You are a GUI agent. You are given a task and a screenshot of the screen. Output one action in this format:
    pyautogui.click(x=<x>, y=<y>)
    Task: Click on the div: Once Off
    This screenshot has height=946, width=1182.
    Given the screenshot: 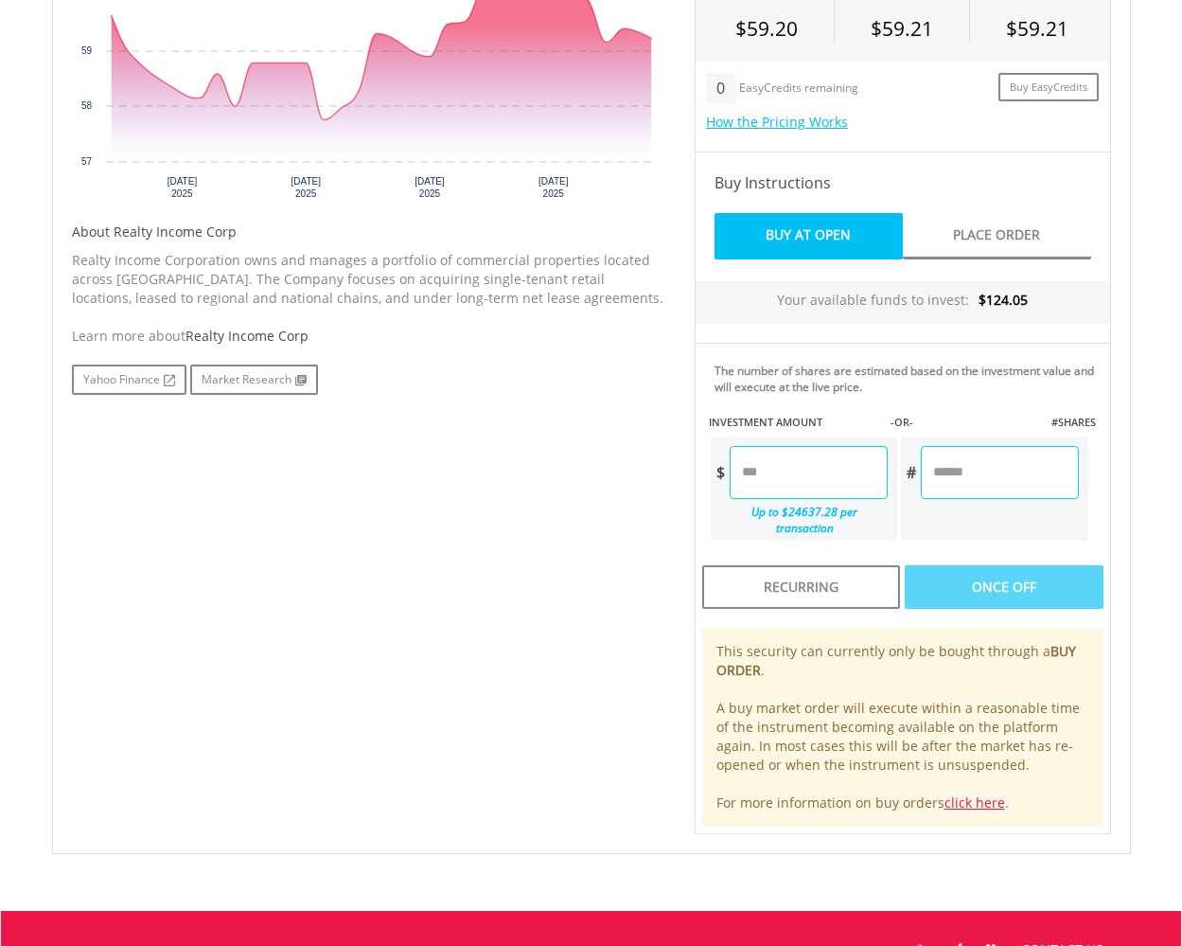 What is the action you would take?
    pyautogui.click(x=1004, y=587)
    